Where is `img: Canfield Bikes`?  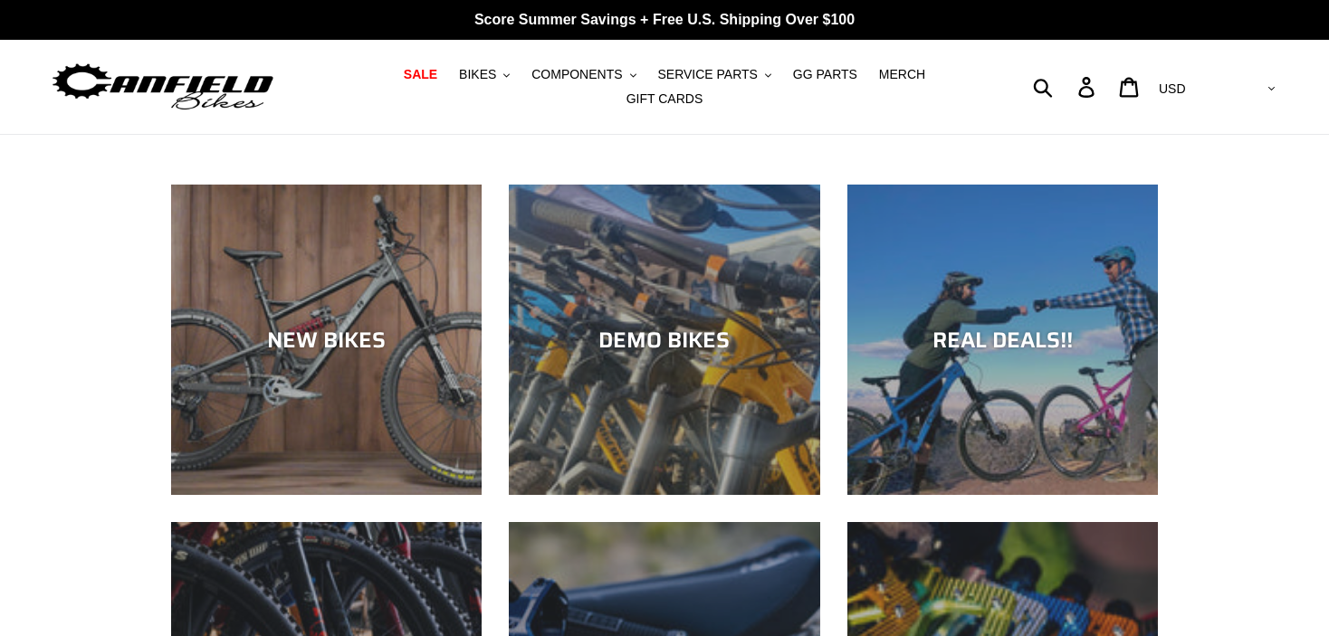 img: Canfield Bikes is located at coordinates (163, 87).